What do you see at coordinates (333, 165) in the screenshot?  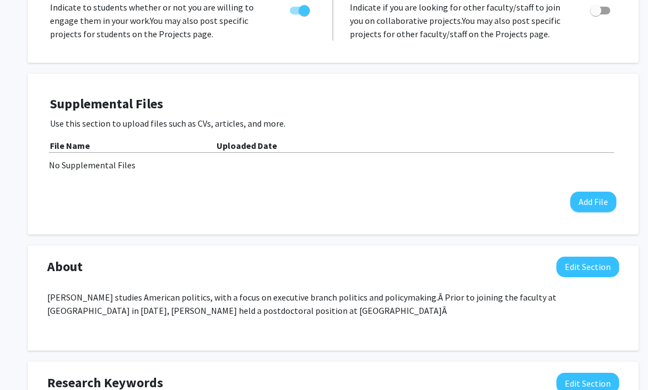 I see `div: No Supplemental Files` at bounding box center [333, 165].